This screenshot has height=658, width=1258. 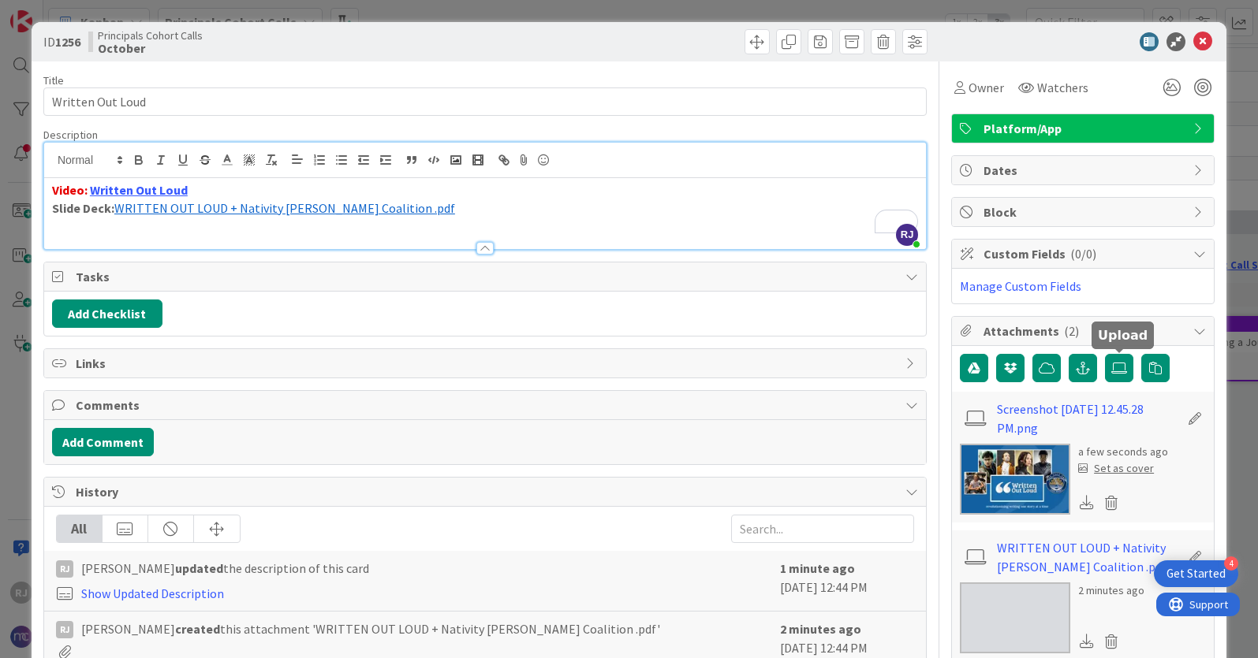 I want to click on span: Block, so click(x=1084, y=212).